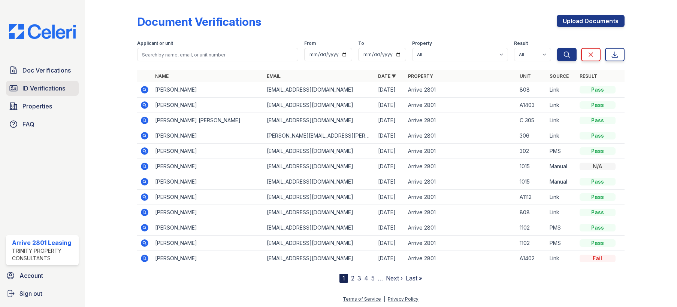 This screenshot has width=677, height=307. I want to click on a: Doc Verifications, so click(42, 70).